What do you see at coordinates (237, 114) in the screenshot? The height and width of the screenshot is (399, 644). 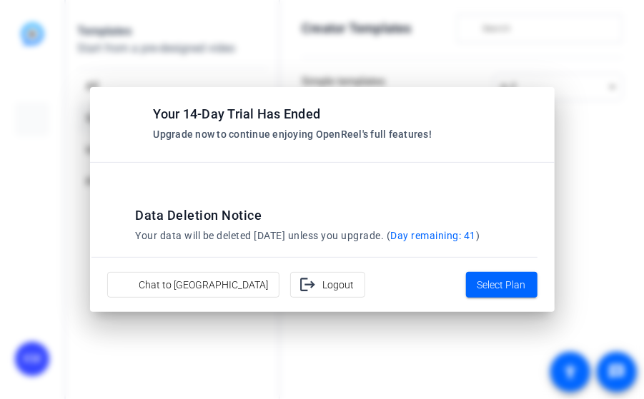 I see `h2: Your 14-Day Trial Has Ended` at bounding box center [237, 114].